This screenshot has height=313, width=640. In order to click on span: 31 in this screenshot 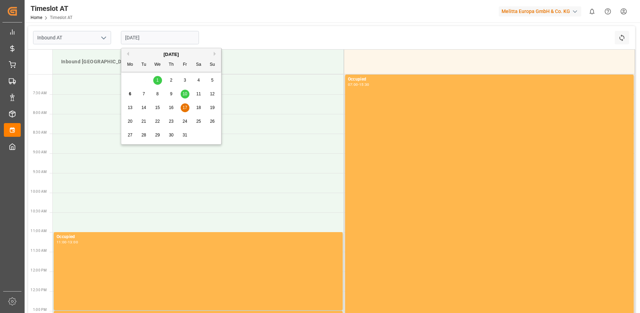, I will do `click(184, 135)`.